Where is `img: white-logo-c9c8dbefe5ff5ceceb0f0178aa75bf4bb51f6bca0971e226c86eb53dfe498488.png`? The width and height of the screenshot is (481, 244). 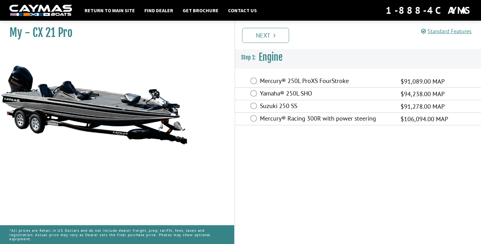 img: white-logo-c9c8dbefe5ff5ceceb0f0178aa75bf4bb51f6bca0971e226c86eb53dfe498488.png is located at coordinates (41, 10).